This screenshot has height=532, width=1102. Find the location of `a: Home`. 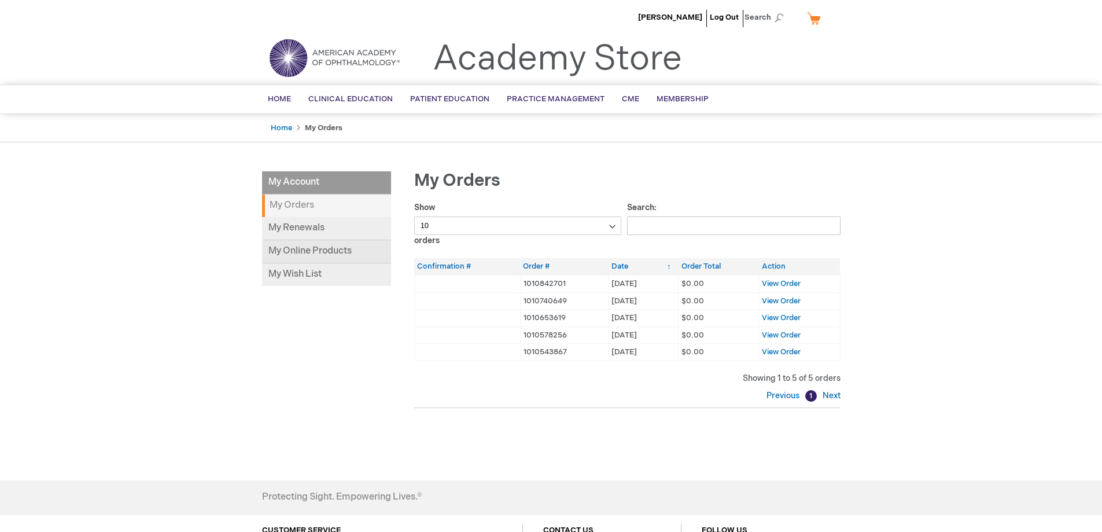

a: Home is located at coordinates (281, 128).